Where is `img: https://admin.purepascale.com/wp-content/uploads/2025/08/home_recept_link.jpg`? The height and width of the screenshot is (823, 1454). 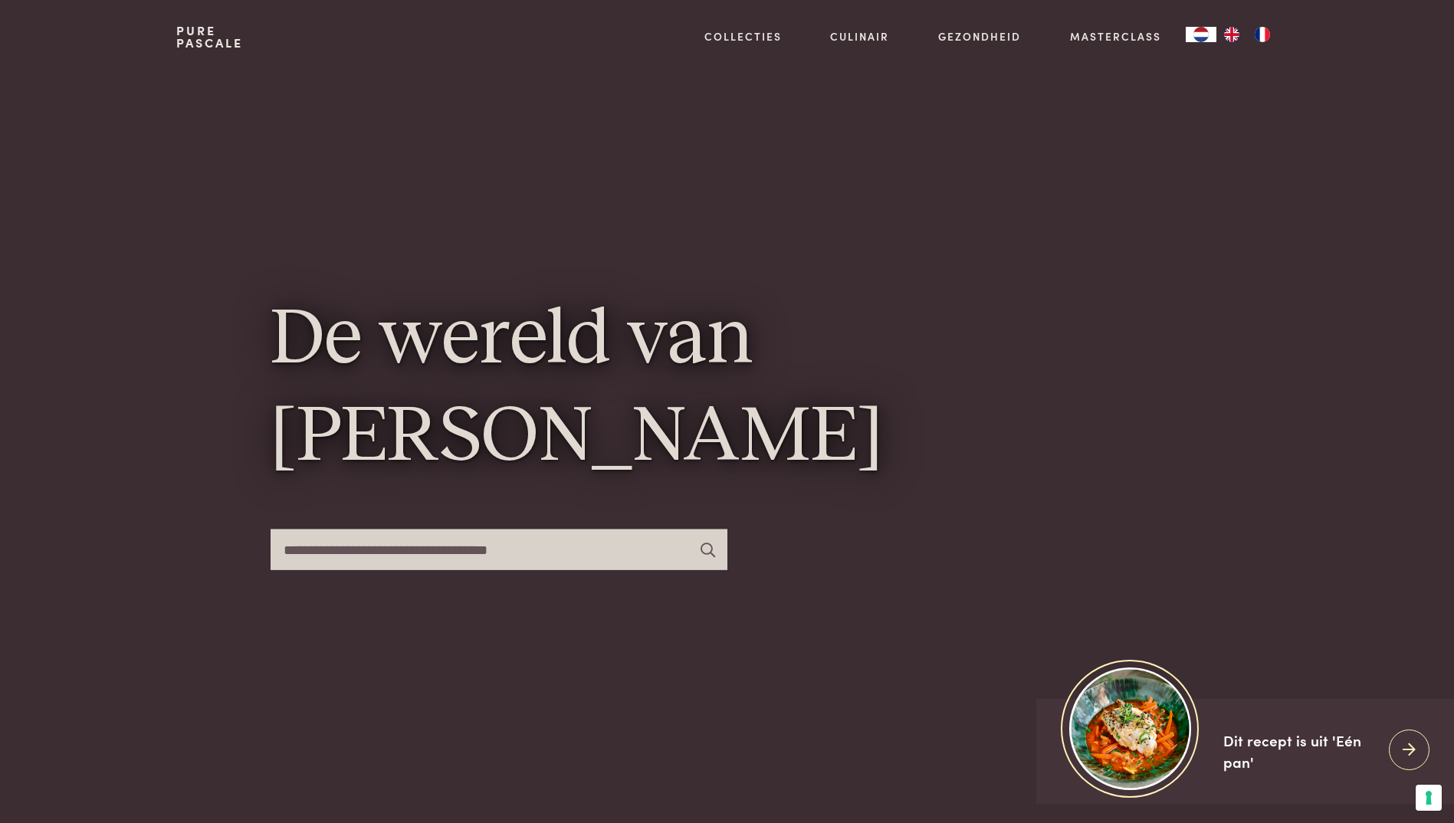 img: https://admin.purepascale.com/wp-content/uploads/2025/08/home_recept_link.jpg is located at coordinates (1130, 728).